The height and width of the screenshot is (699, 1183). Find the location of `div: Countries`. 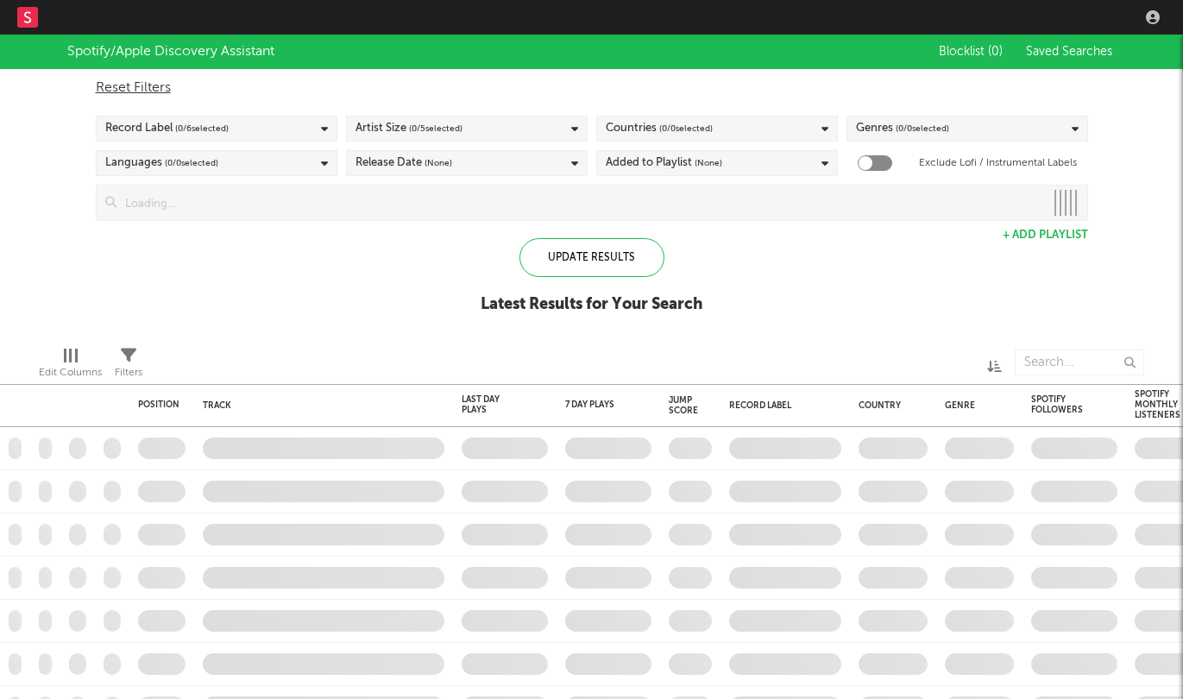

div: Countries is located at coordinates (659, 129).